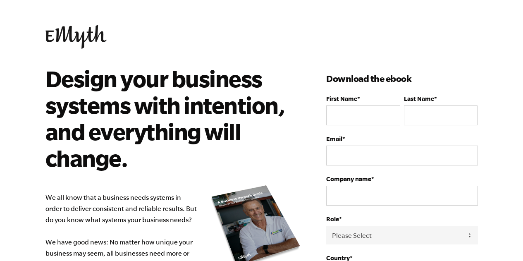 The height and width of the screenshot is (261, 523). Describe the element at coordinates (342, 98) in the screenshot. I see `span: First Name` at that location.